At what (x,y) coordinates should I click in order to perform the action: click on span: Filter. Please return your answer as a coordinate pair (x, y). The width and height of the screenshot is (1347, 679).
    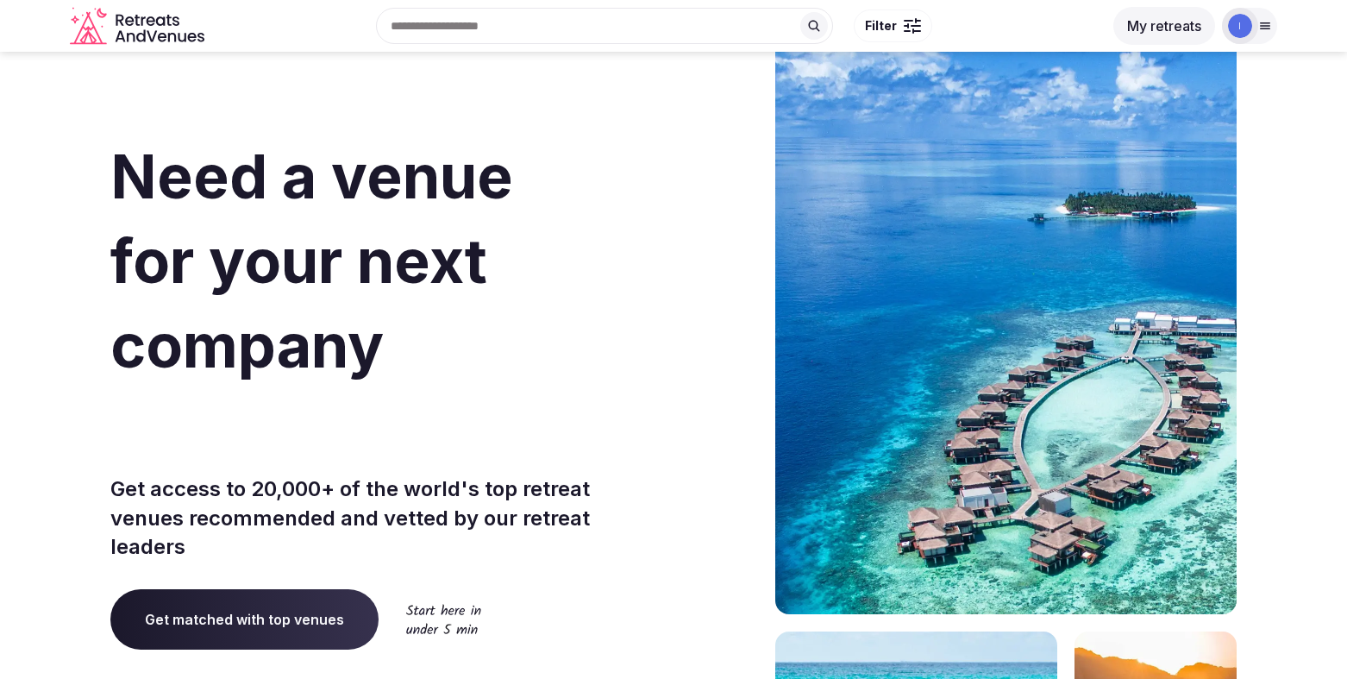
    Looking at the image, I should click on (881, 26).